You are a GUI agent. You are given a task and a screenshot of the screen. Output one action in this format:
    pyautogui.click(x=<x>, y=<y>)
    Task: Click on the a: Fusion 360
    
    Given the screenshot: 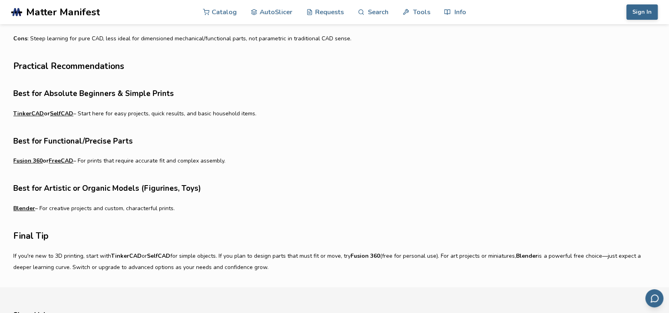 What is the action you would take?
    pyautogui.click(x=28, y=161)
    